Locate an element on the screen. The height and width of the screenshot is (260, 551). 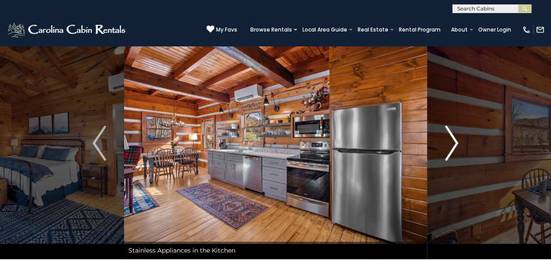
span: My Favs is located at coordinates (226, 30).